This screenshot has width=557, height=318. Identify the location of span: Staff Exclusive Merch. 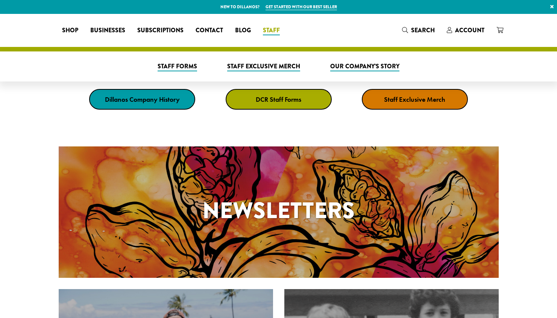
(263, 67).